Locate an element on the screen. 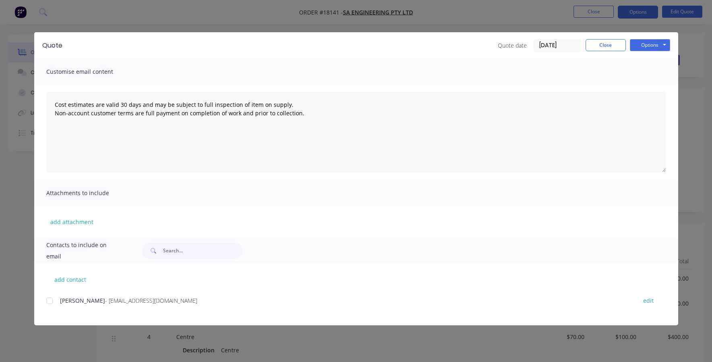 The width and height of the screenshot is (712, 362). button: Close is located at coordinates (606, 45).